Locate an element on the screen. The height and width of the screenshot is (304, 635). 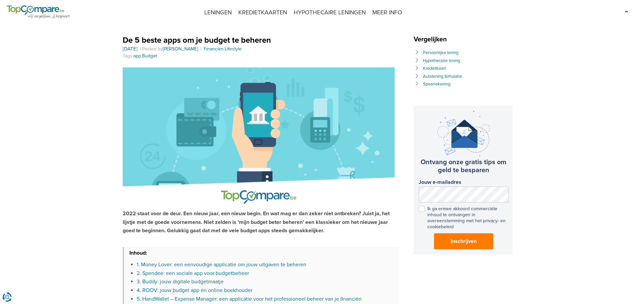
a: Hypothecaire lening is located at coordinates (442, 61).